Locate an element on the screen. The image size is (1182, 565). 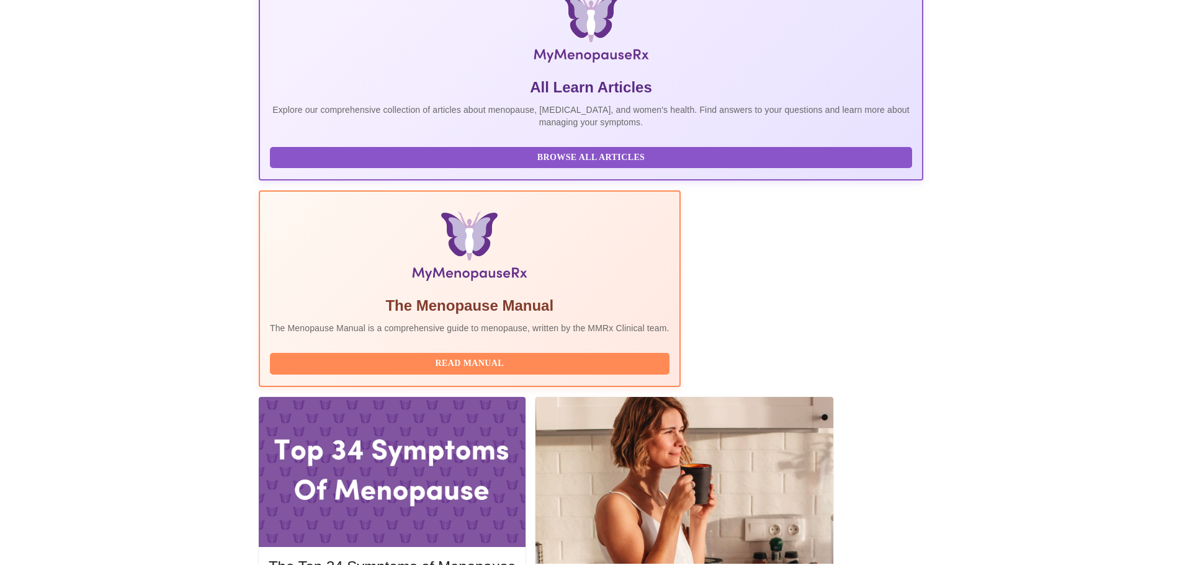
h5: All Learn Articles is located at coordinates (591, 88).